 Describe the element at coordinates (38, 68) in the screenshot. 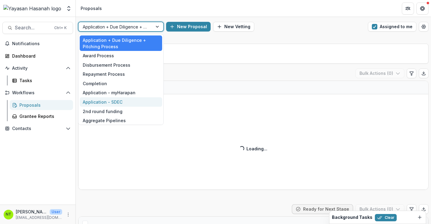

I see `span: Activity` at that location.